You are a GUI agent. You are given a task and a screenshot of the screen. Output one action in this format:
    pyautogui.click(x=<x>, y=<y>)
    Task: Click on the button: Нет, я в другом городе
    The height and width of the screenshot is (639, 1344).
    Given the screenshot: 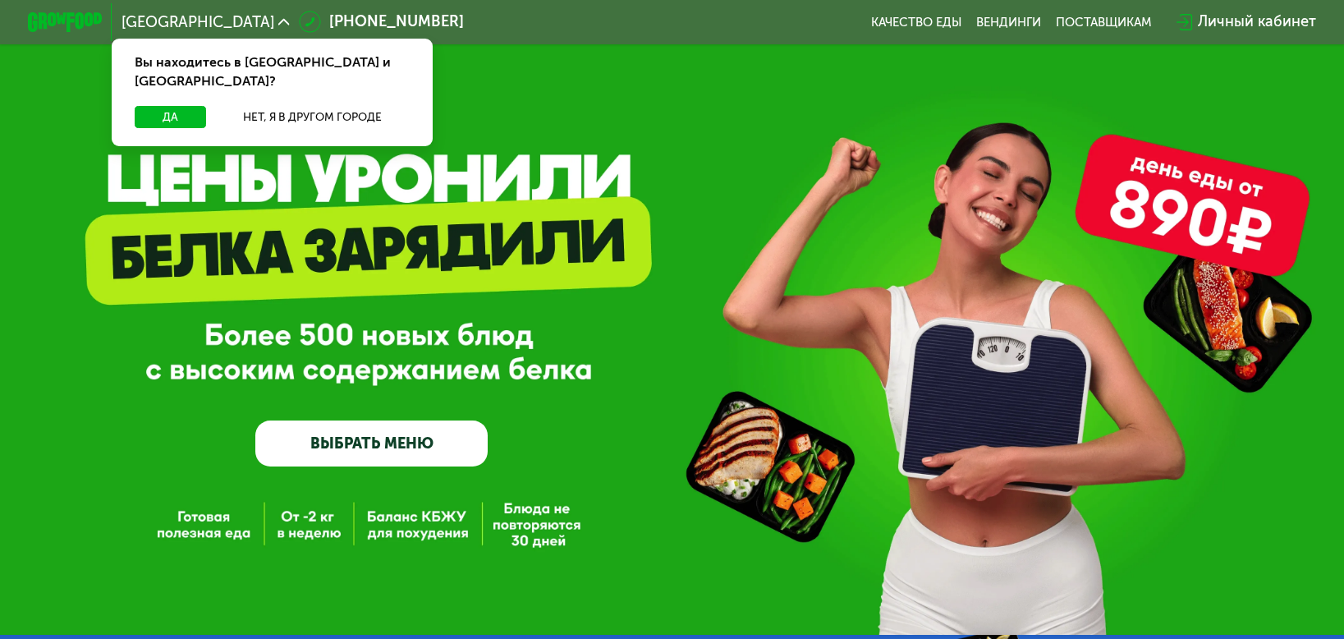 What is the action you would take?
    pyautogui.click(x=312, y=117)
    